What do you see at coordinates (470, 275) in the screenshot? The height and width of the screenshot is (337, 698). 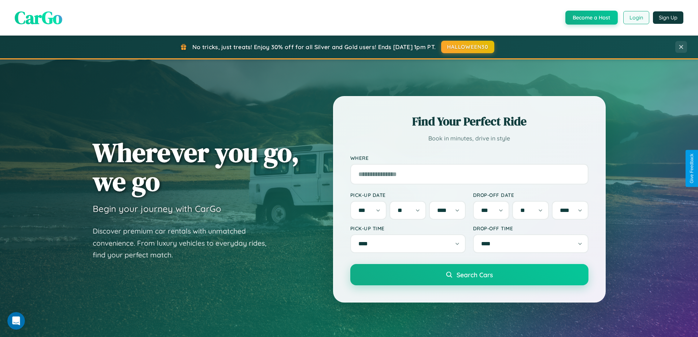 I see `button: Search Cars` at bounding box center [470, 275].